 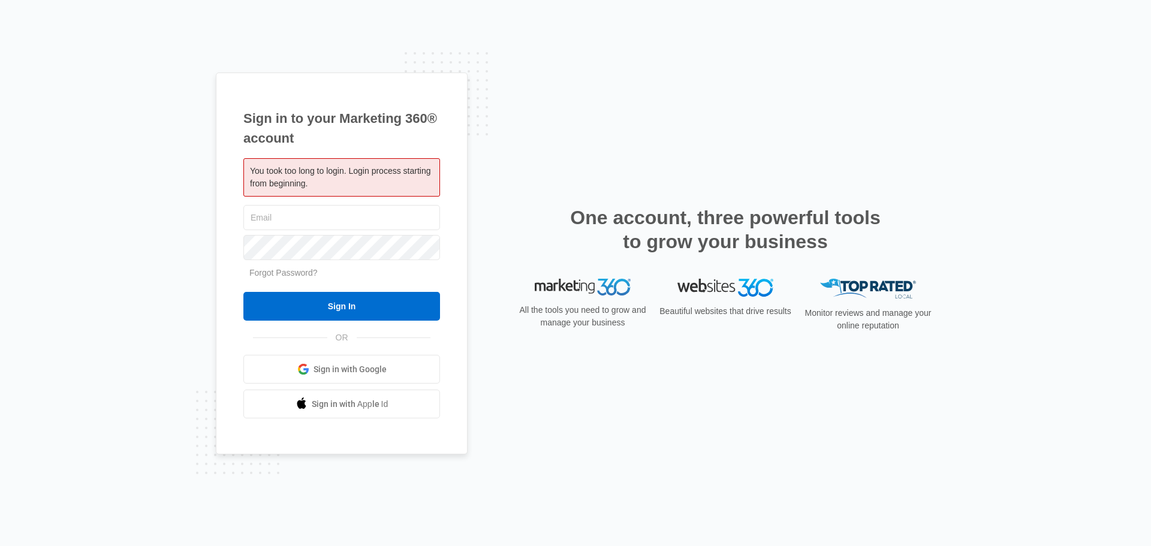 I want to click on span: You took too long to login. Login process starting from beginning., so click(x=340, y=177).